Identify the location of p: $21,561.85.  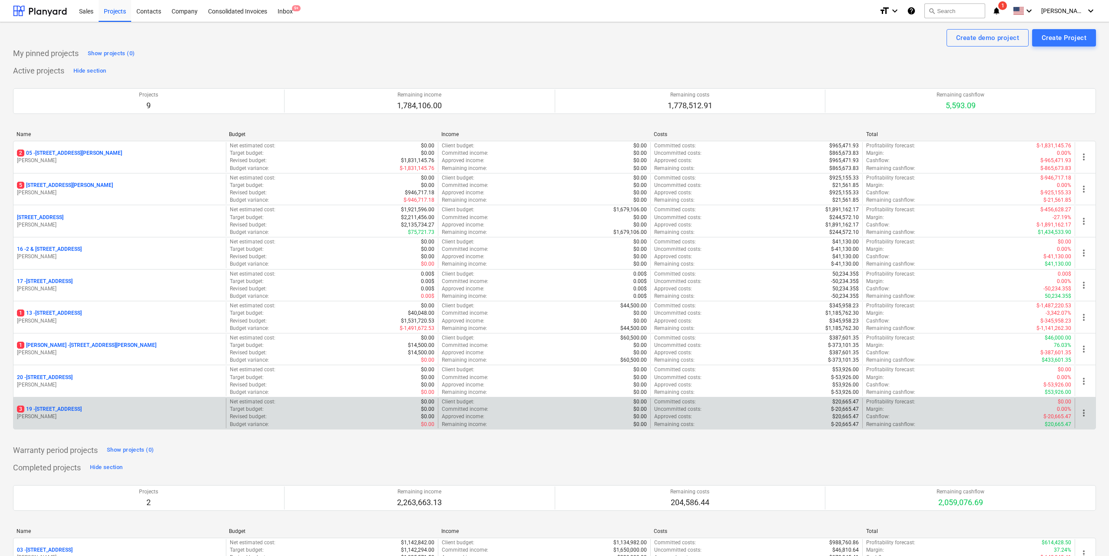
(845, 200).